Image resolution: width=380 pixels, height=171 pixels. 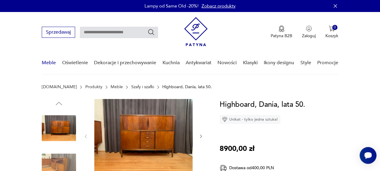 What do you see at coordinates (58, 33) in the screenshot?
I see `a: Sprzedawaj` at bounding box center [58, 33].